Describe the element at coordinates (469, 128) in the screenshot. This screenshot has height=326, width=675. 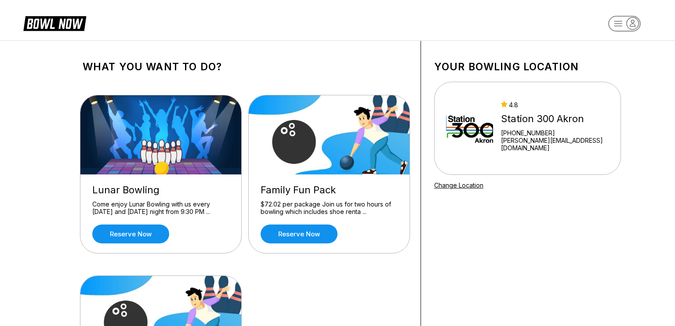
I see `img: Station 300 Akron` at that location.